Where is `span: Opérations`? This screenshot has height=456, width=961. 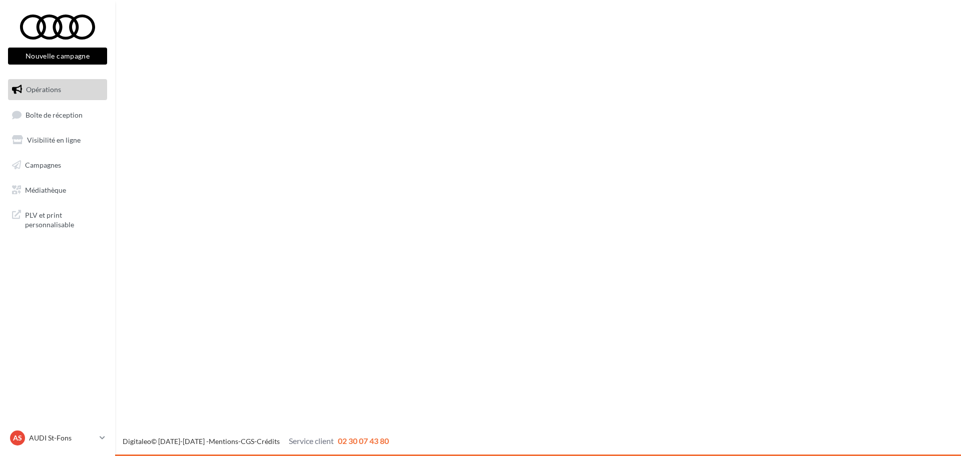
span: Opérations is located at coordinates (44, 89).